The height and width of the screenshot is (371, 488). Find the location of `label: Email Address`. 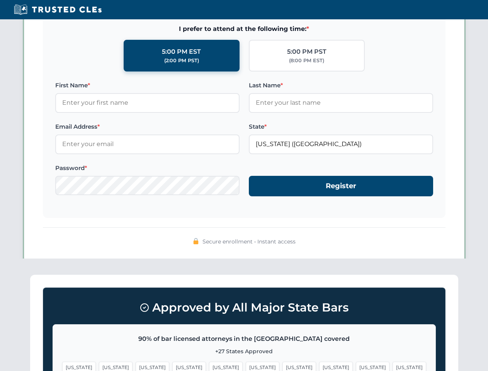

label: Email Address is located at coordinates (147, 127).